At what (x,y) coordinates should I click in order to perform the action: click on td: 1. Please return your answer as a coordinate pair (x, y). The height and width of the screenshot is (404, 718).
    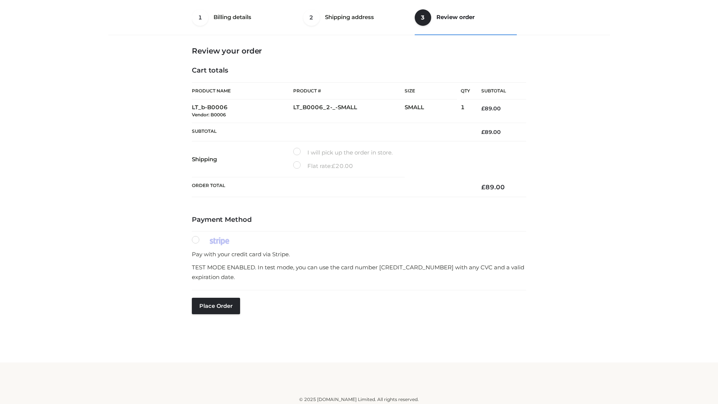
    Looking at the image, I should click on (465, 111).